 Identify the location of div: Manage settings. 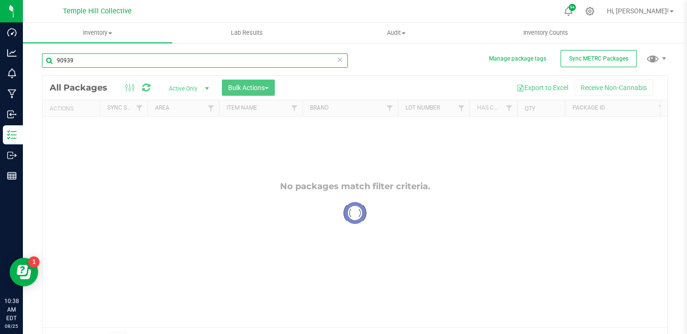
(589, 11).